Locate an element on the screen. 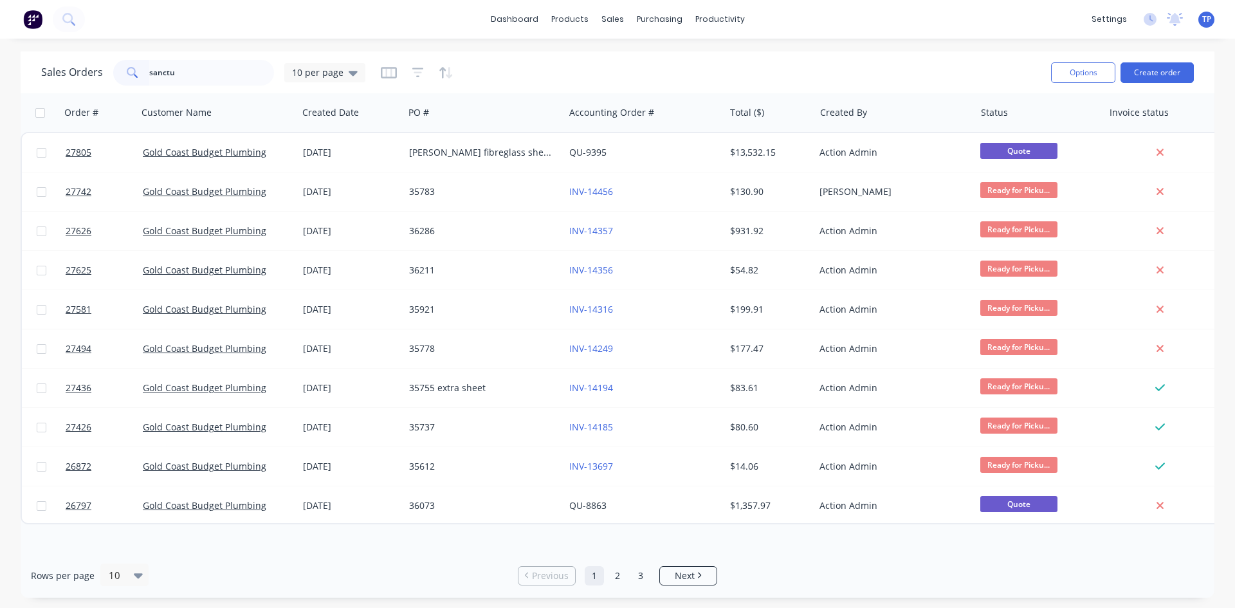 The height and width of the screenshot is (608, 1235). span: 26872 is located at coordinates (78, 466).